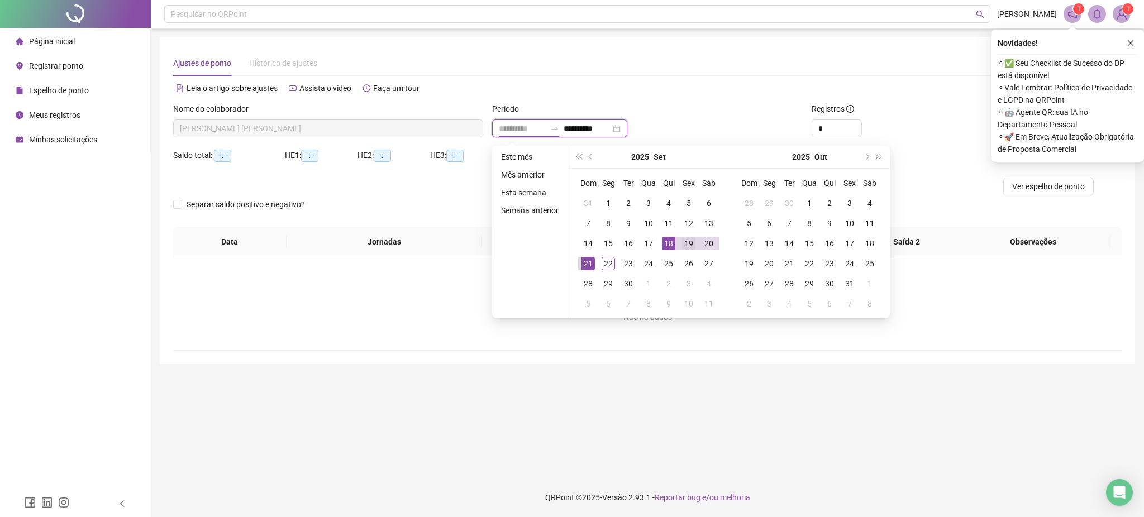 Image resolution: width=1144 pixels, height=517 pixels. I want to click on sup: 1, so click(1079, 9).